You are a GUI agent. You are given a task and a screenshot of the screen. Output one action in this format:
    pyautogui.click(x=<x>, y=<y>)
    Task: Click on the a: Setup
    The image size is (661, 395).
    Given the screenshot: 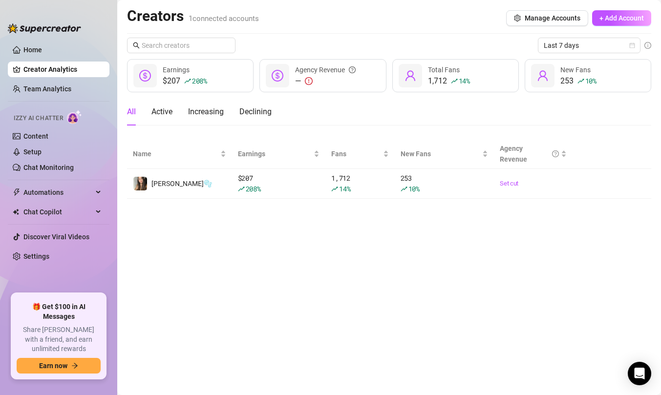 What is the action you would take?
    pyautogui.click(x=32, y=152)
    